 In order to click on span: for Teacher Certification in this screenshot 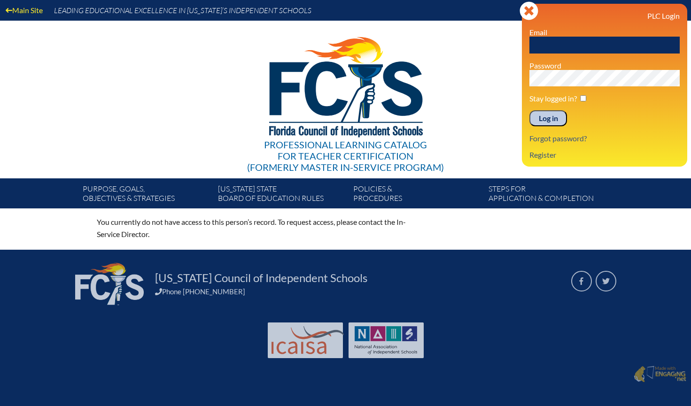, I will do `click(345, 156)`.